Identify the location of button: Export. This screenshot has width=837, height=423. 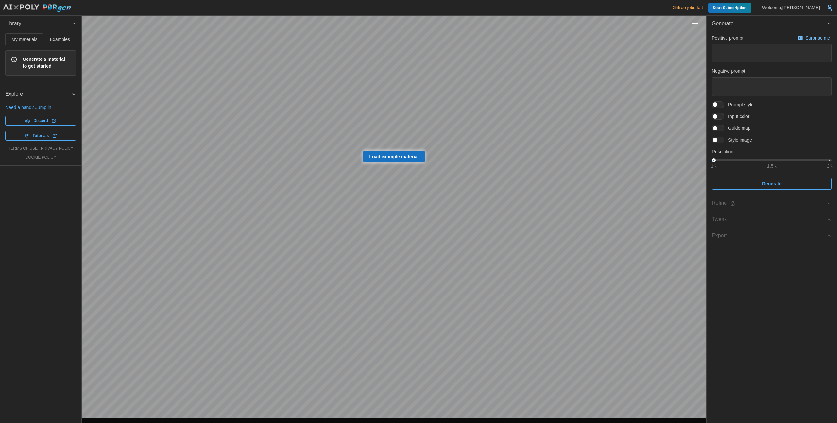
(771, 236).